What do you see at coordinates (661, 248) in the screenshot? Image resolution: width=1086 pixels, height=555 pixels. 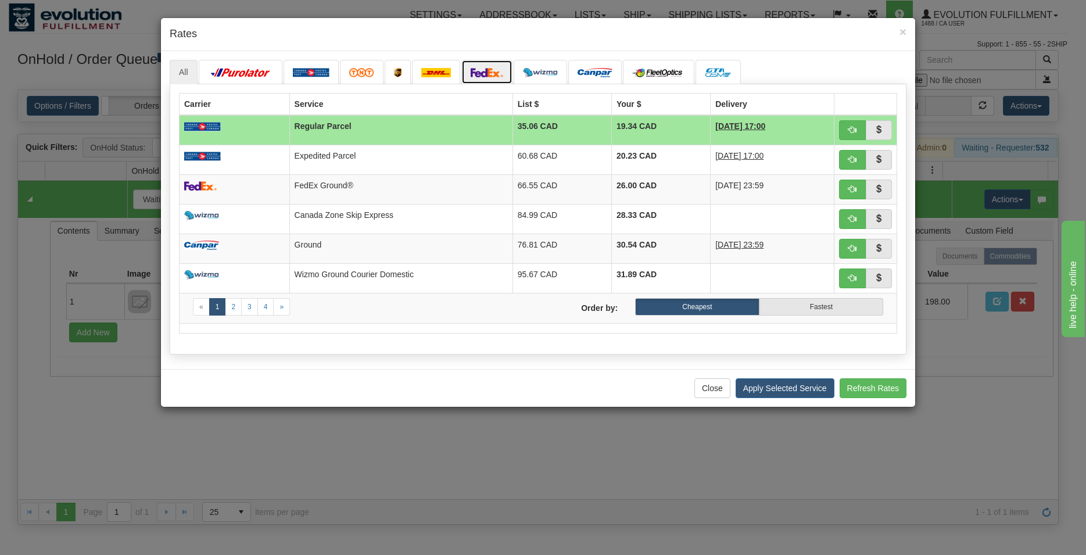 I see `td: 30.54 CAD` at bounding box center [661, 248].